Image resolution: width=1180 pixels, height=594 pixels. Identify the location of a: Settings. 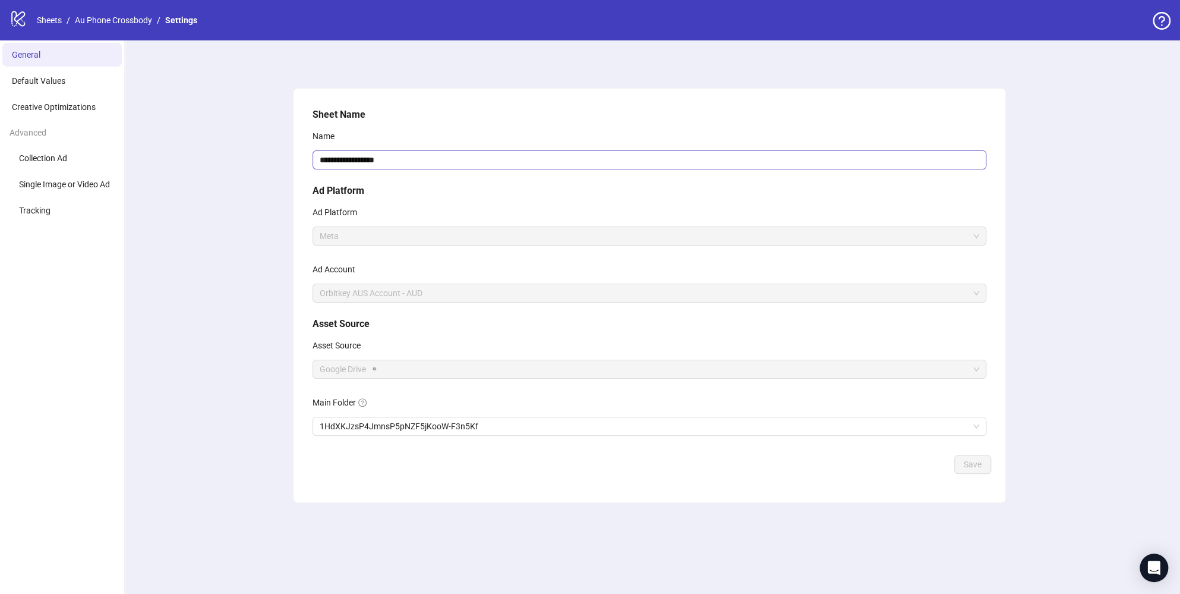
(181, 20).